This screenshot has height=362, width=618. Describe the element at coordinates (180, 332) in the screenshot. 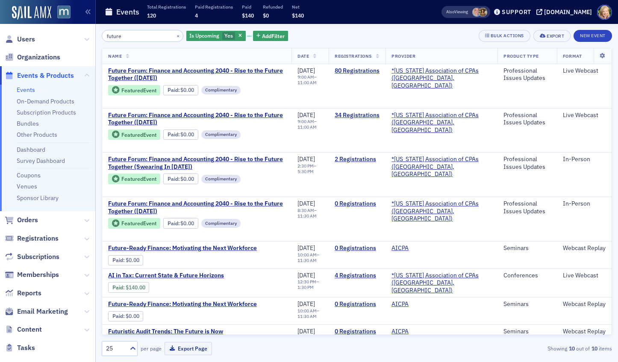

I see `span: Futuristic Audit Trends: The Future is Now` at that location.